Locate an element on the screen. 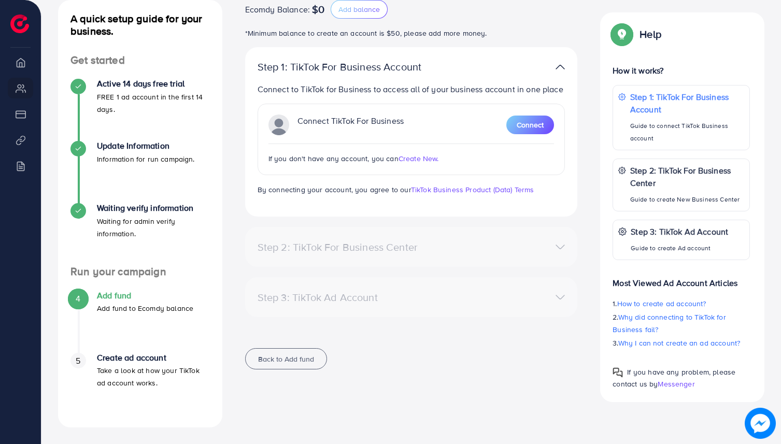 The width and height of the screenshot is (781, 444). h4: Get started is located at coordinates (140, 60).